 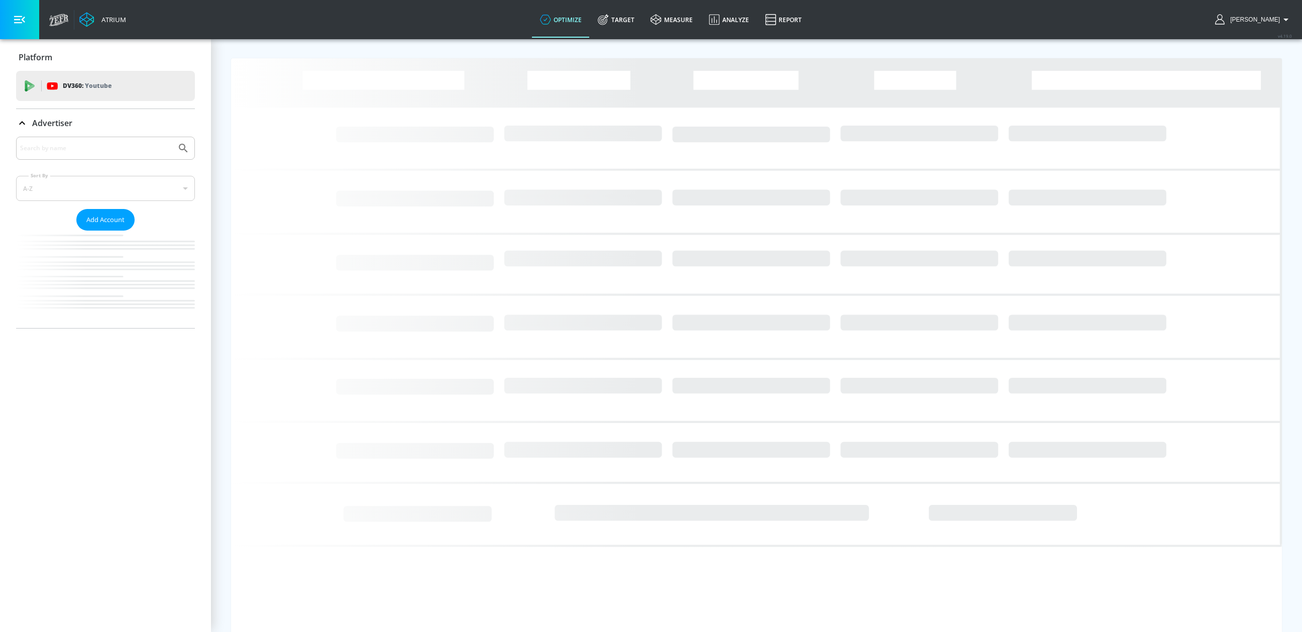 What do you see at coordinates (96, 148) in the screenshot?
I see `input: Search by name` at bounding box center [96, 148].